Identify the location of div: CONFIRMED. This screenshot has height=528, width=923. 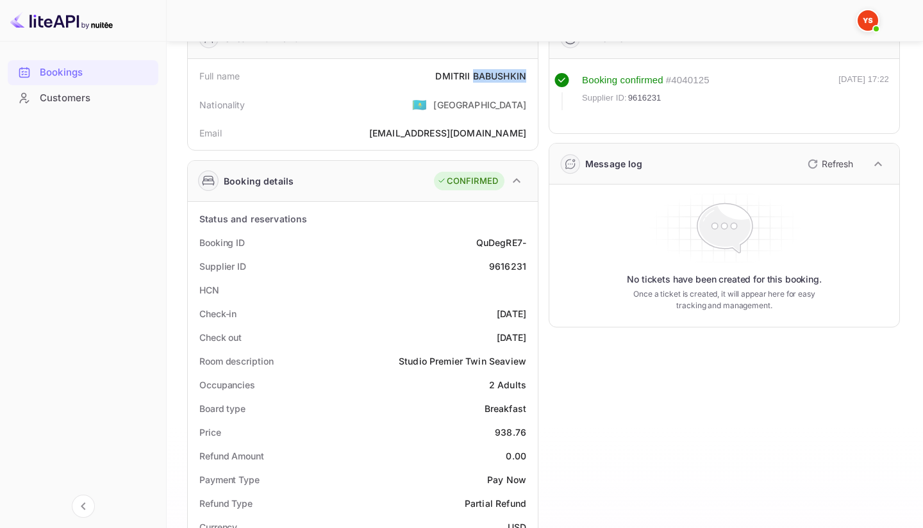
(467, 181).